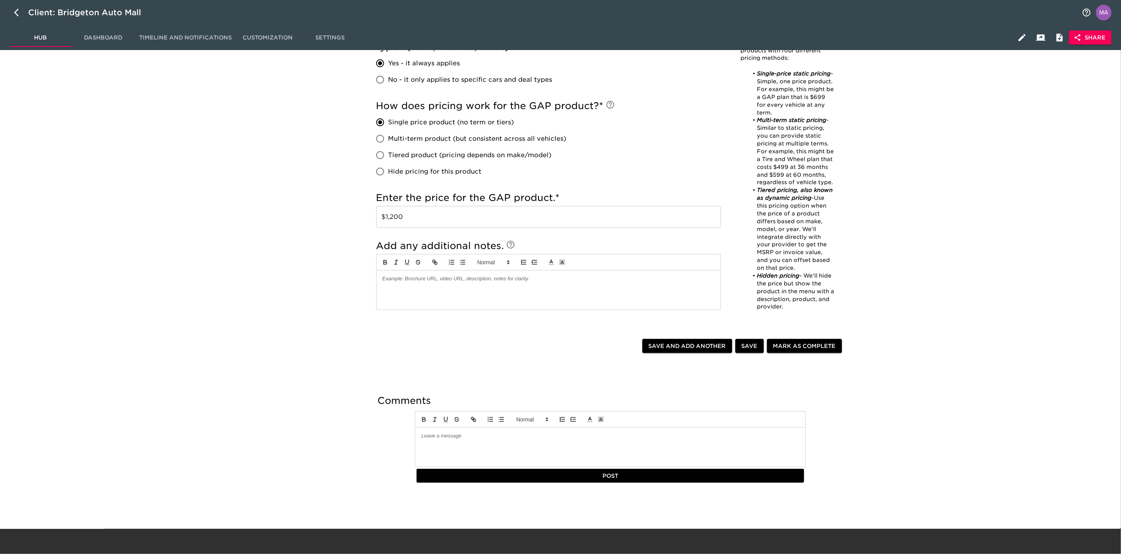 The height and width of the screenshot is (554, 1121). What do you see at coordinates (1060, 38) in the screenshot?
I see `button: Internal Notes and Comments` at bounding box center [1060, 38].